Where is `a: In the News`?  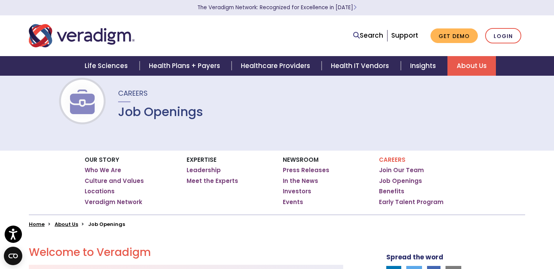
a: In the News is located at coordinates (301, 181).